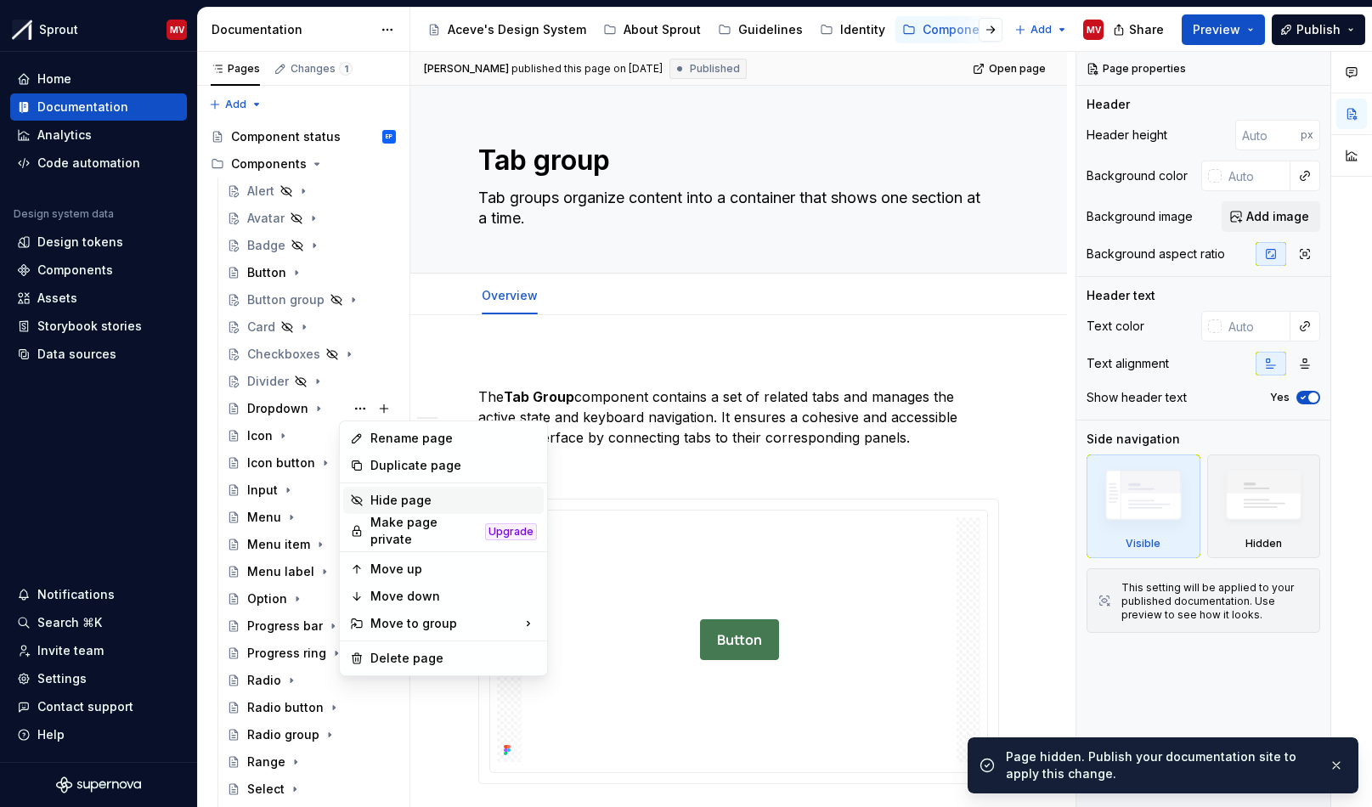 This screenshot has height=807, width=1372. I want to click on div: Make page private, so click(424, 531).